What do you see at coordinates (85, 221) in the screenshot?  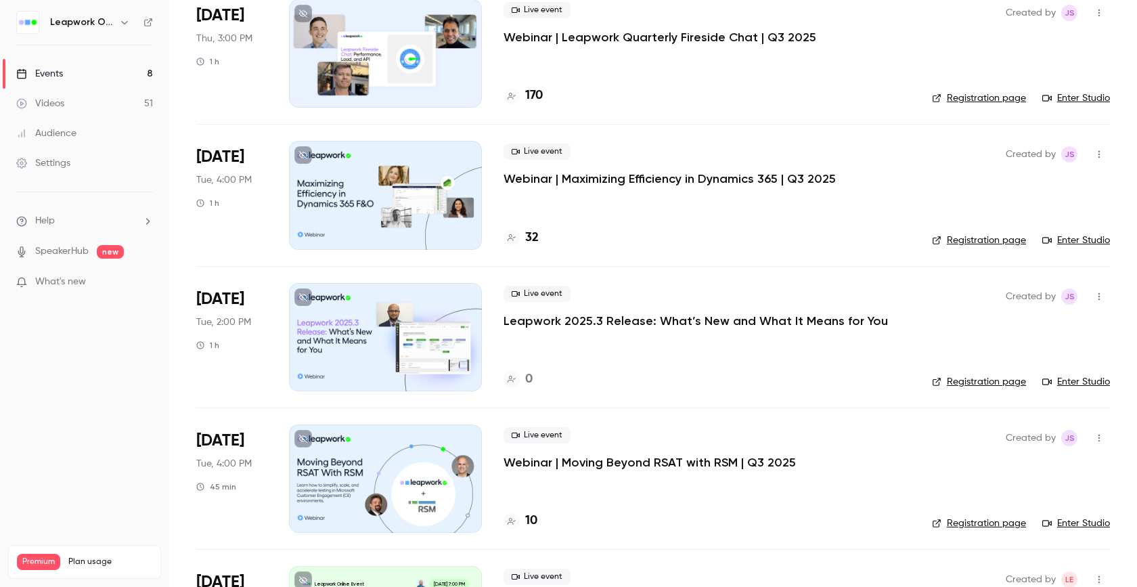 I see `li: help-dropdown-opener` at bounding box center [85, 221].